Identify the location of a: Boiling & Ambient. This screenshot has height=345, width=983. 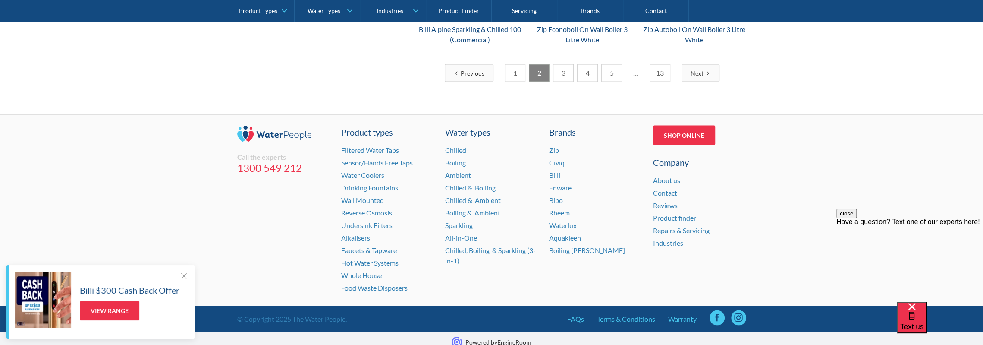
(473, 212).